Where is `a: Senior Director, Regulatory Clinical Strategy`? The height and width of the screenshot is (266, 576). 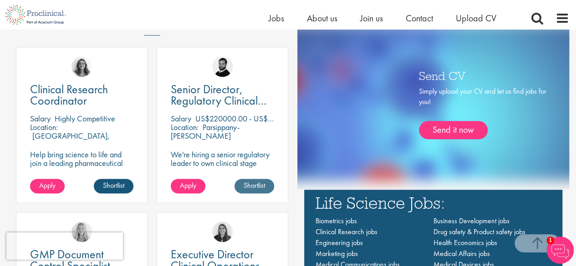 a: Senior Director, Regulatory Clinical Strategy is located at coordinates (222, 95).